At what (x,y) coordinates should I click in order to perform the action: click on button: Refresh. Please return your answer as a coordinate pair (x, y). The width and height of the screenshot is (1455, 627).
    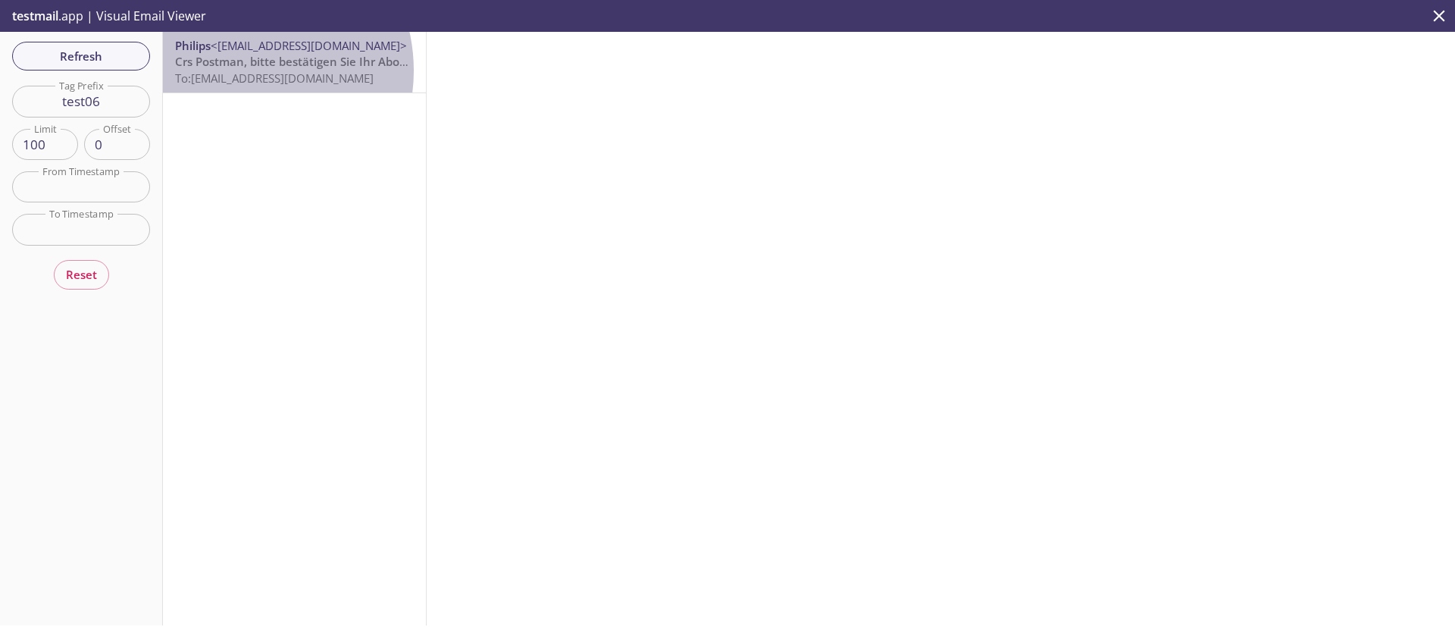
    Looking at the image, I should click on (81, 56).